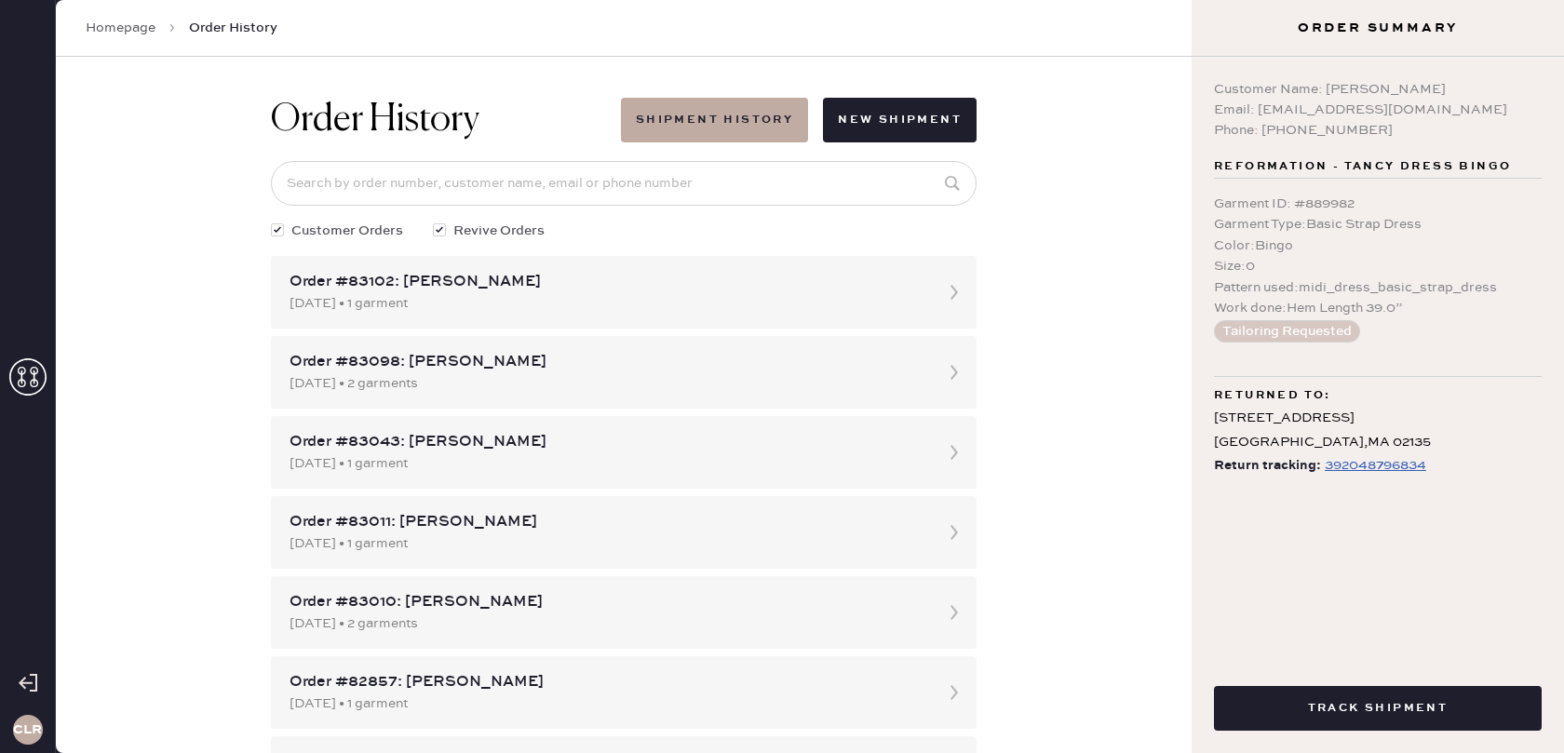 This screenshot has height=753, width=1564. What do you see at coordinates (499, 231) in the screenshot?
I see `span: Revive Orders` at bounding box center [499, 231].